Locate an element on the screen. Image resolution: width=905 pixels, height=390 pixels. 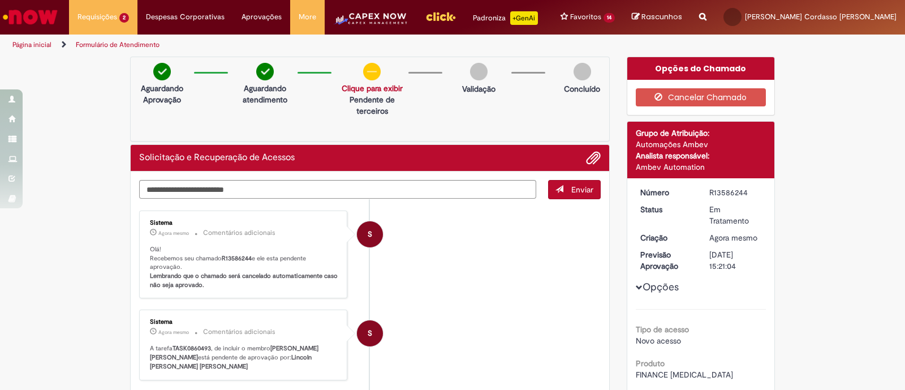
span: Novo acesso is located at coordinates (658, 340).